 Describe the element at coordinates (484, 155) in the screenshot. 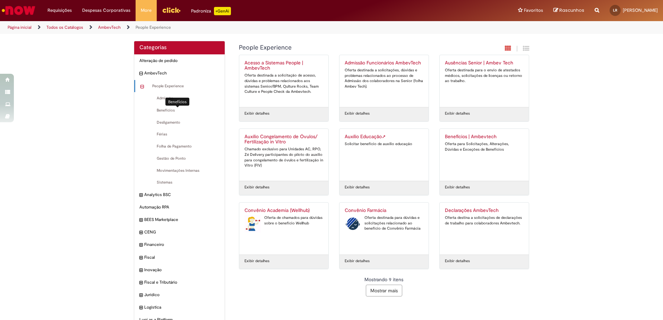

I see `a: Benefícios | Ambevtech Oferta para Solicitações, Alterações, Dúvidas e Exceções de Benefícios` at that location.